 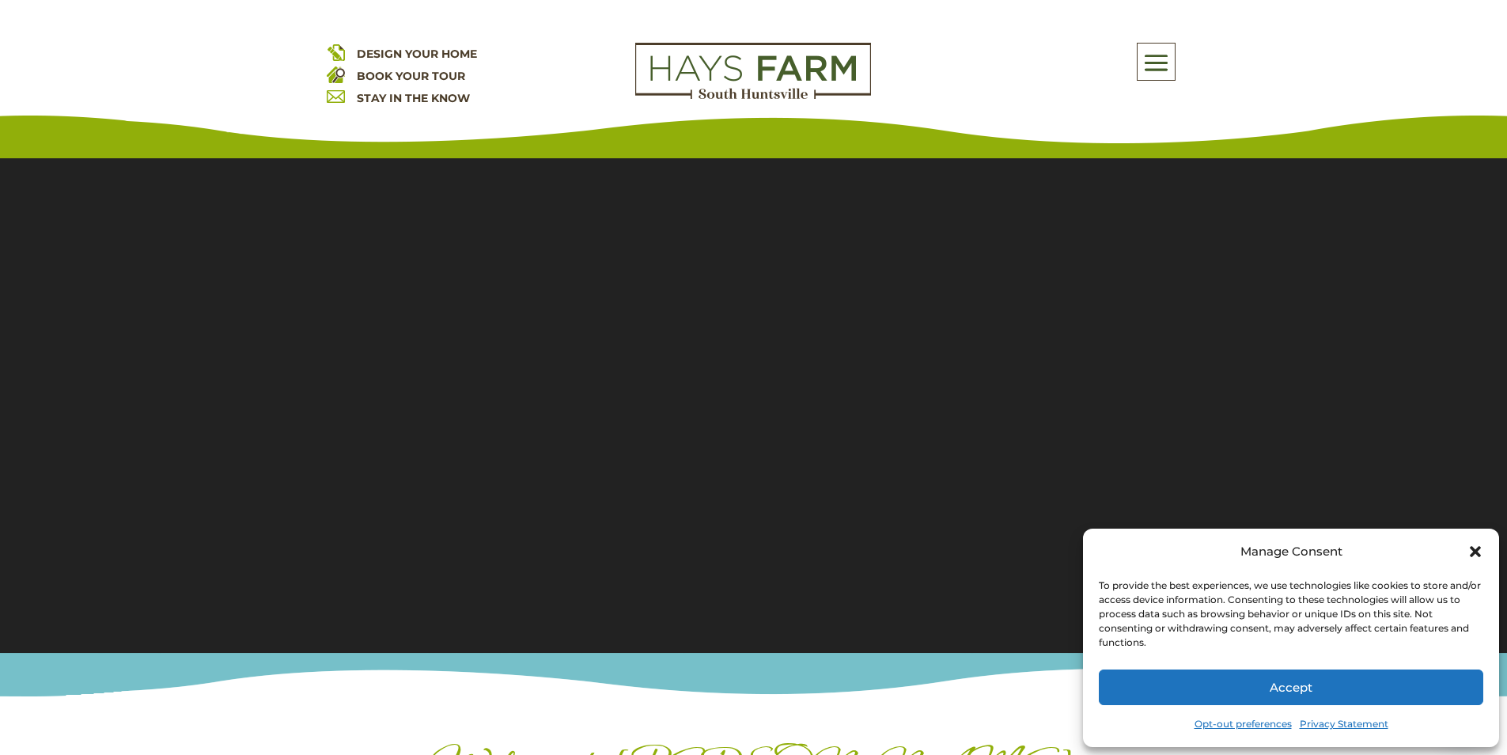 What do you see at coordinates (1290, 614) in the screenshot?
I see `div: To provide the best experiences, we use technologies like cookies to store and/or access device i...` at bounding box center [1290, 614].